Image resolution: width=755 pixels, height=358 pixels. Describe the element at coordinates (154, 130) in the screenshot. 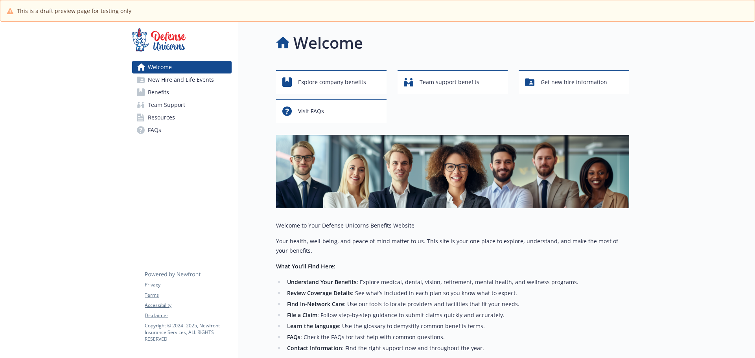

I see `span: FAQs` at that location.